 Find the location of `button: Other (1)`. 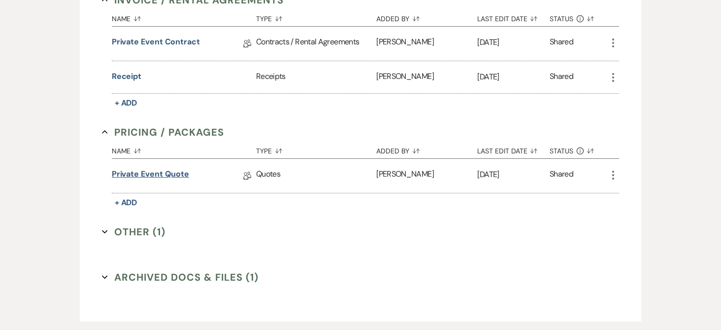

button: Other (1) is located at coordinates (134, 232).